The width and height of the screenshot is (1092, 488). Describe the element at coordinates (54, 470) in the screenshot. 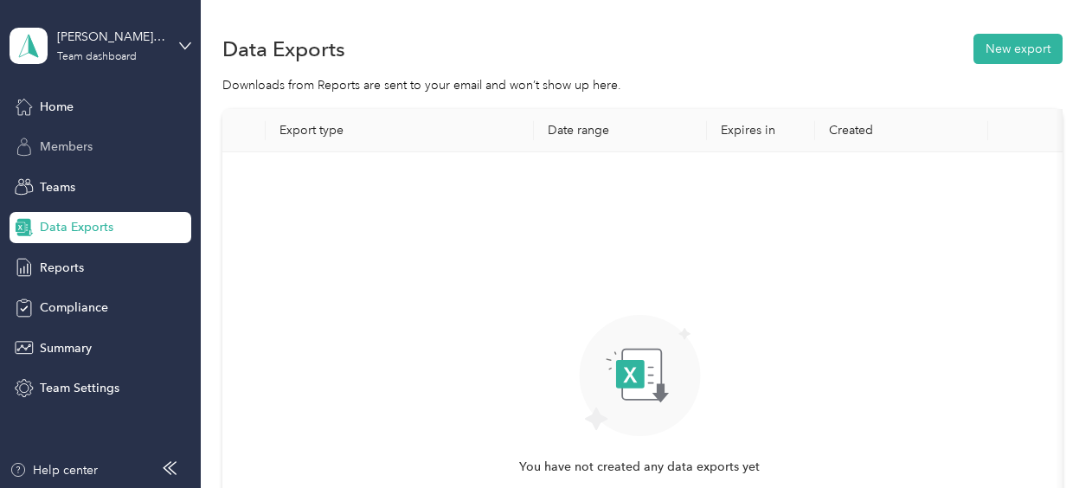

I see `div: Help center` at that location.